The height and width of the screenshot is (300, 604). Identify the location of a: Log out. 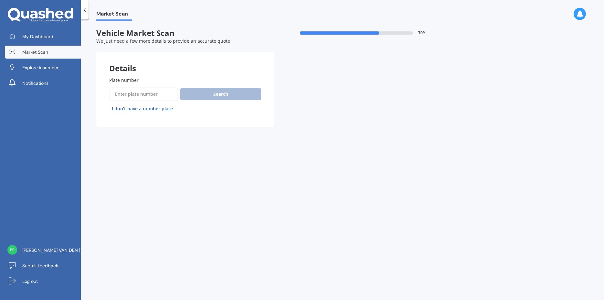
(43, 281).